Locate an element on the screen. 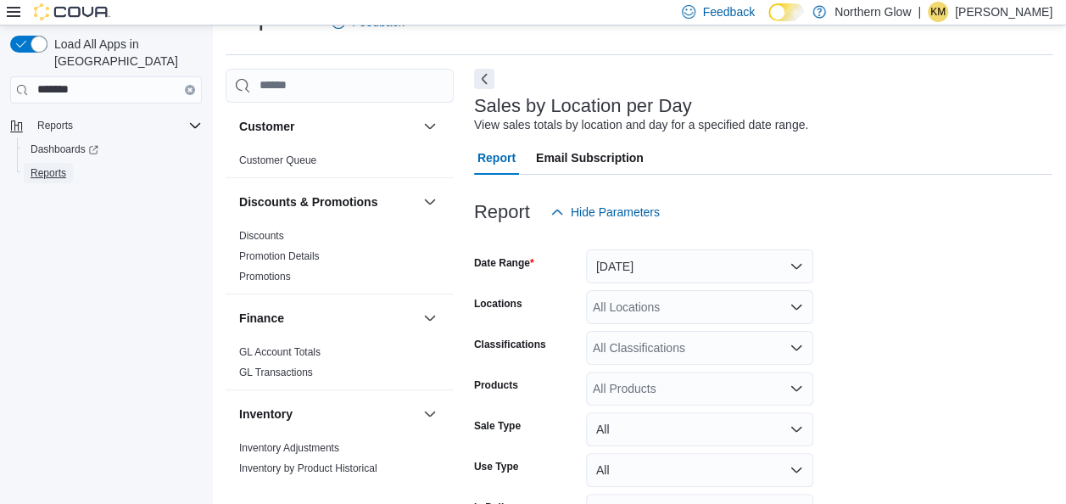 This screenshot has height=504, width=1066. span: Email Subscription is located at coordinates (589, 158).